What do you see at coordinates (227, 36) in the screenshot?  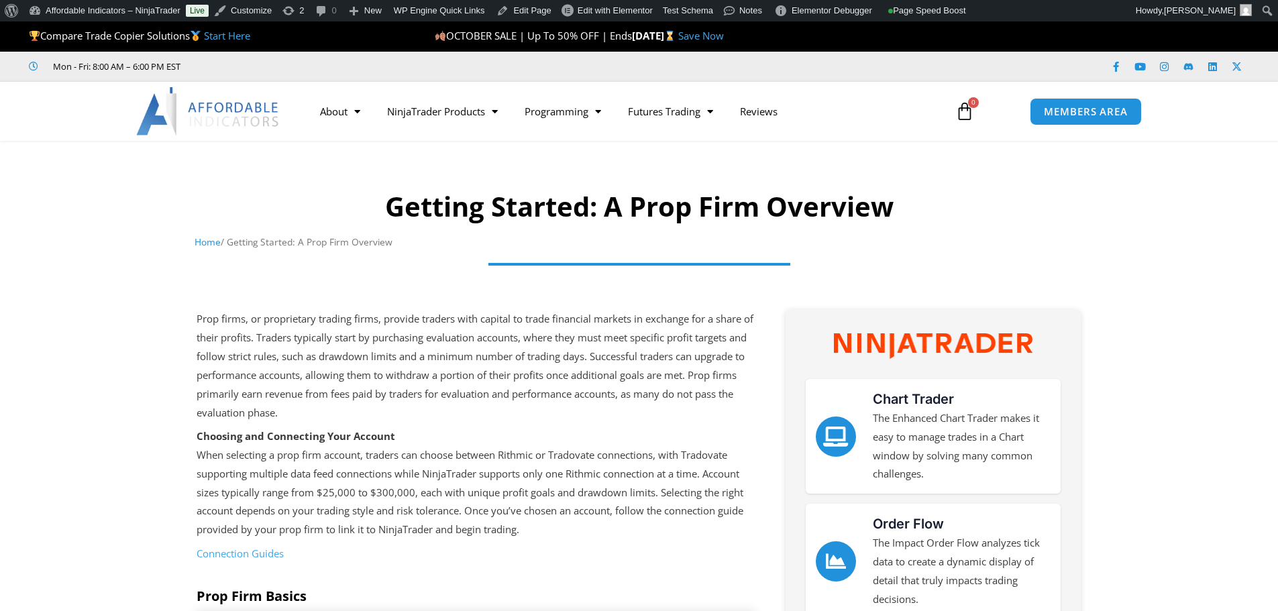 I see `a: Start Here` at bounding box center [227, 36].